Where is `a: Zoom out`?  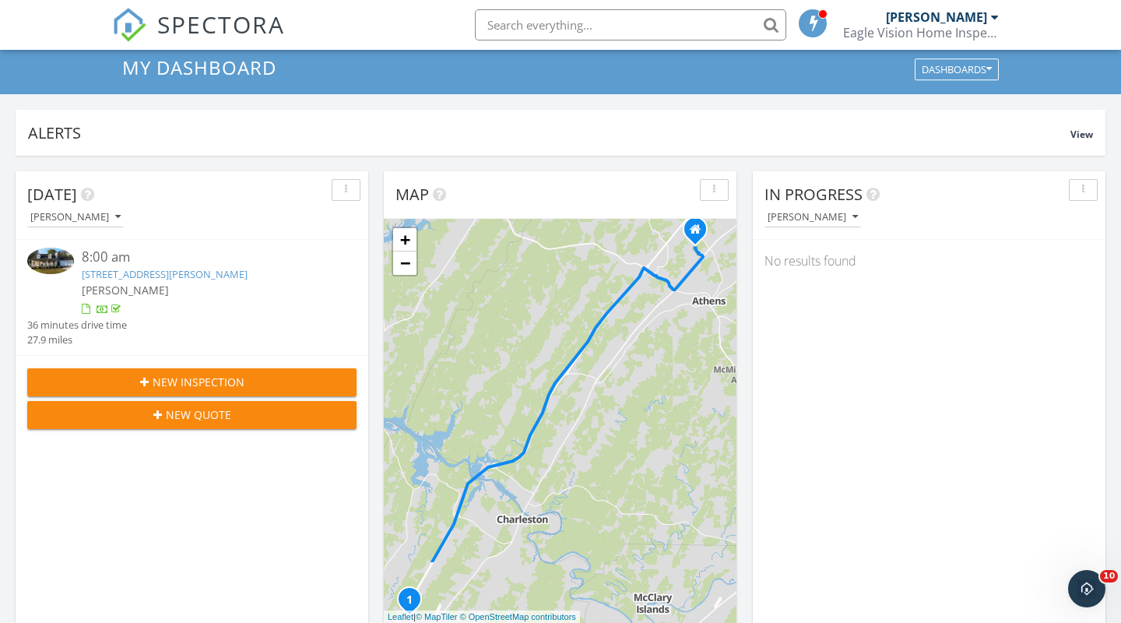
a: Zoom out is located at coordinates (405, 263).